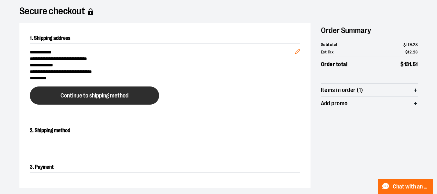 This screenshot has height=194, width=437. I want to click on h1: Secure checkout, so click(219, 12).